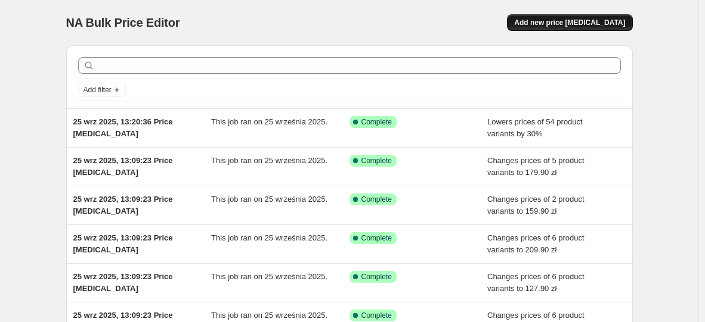 Image resolution: width=705 pixels, height=322 pixels. What do you see at coordinates (97, 90) in the screenshot?
I see `span: Add filter` at bounding box center [97, 90].